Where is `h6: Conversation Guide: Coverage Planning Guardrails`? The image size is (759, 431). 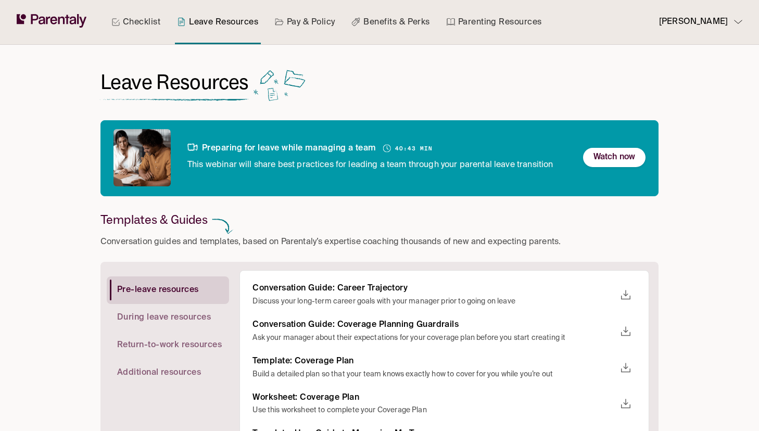 h6: Conversation Guide: Coverage Planning Guardrails is located at coordinates (434, 325).